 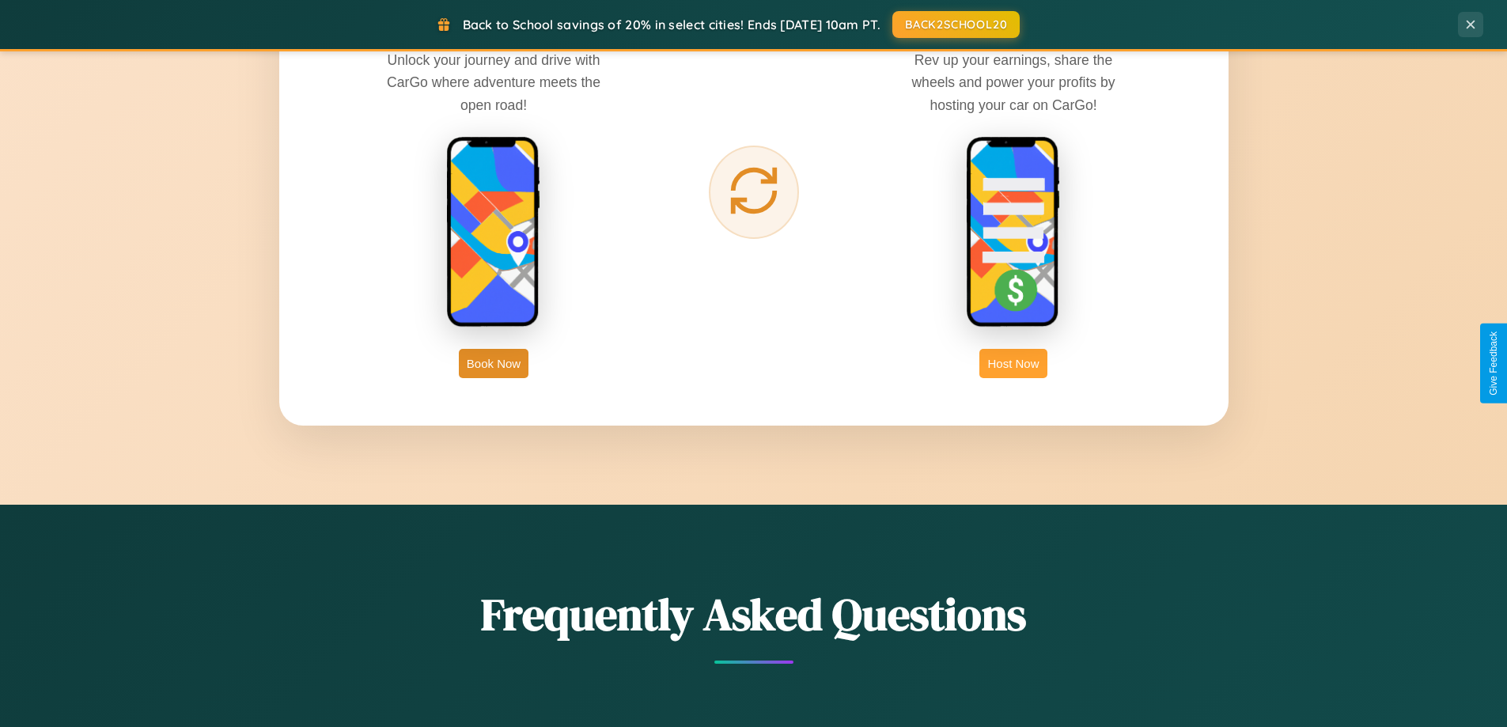 What do you see at coordinates (1493, 363) in the screenshot?
I see `div: Give Feedback` at bounding box center [1493, 363].